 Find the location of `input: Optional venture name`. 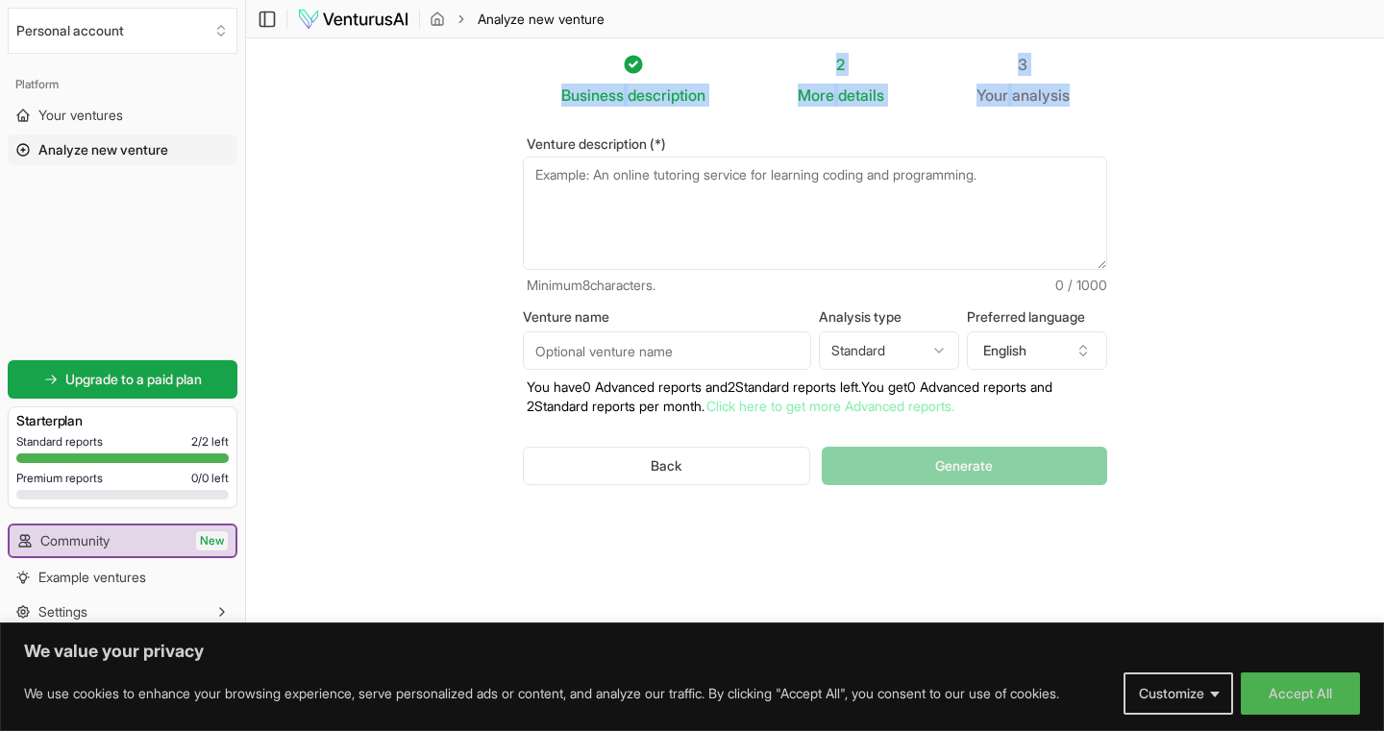

input: Optional venture name is located at coordinates (667, 351).